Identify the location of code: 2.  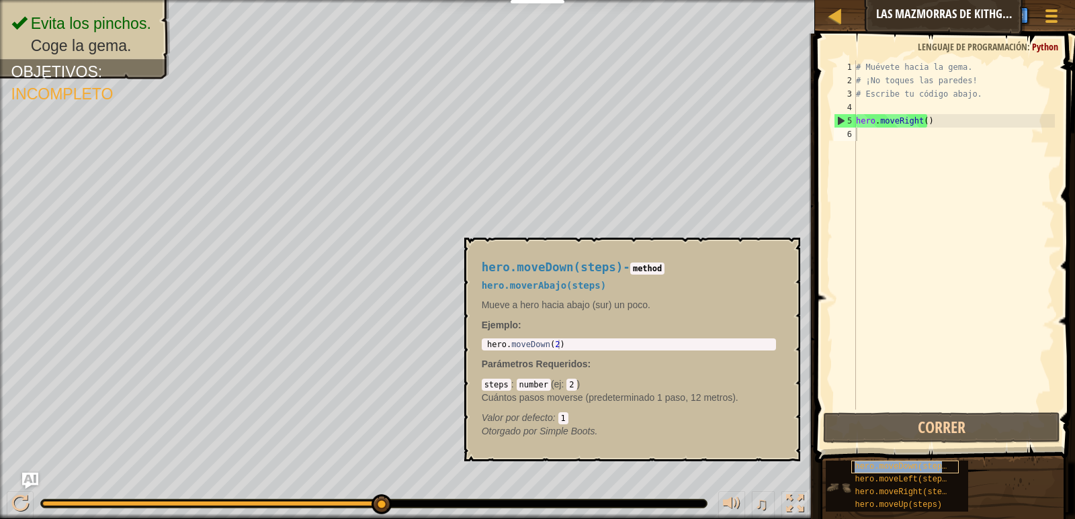
(571, 385).